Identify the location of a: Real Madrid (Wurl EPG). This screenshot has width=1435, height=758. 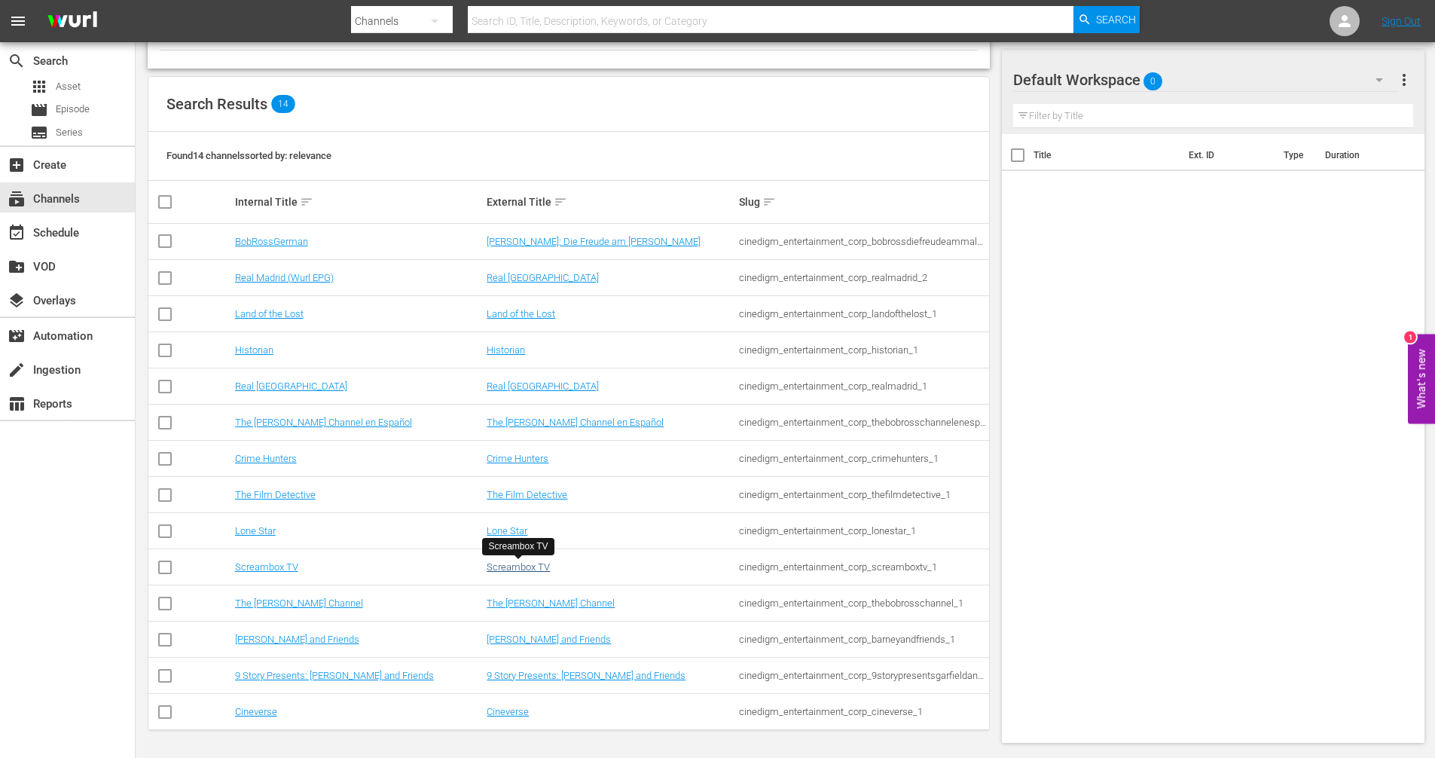
(284, 277).